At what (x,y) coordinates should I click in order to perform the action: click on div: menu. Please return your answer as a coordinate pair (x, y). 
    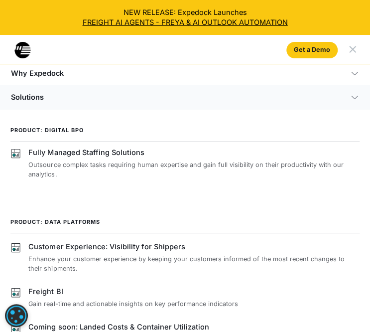
    Looking at the image, I should click on (355, 49).